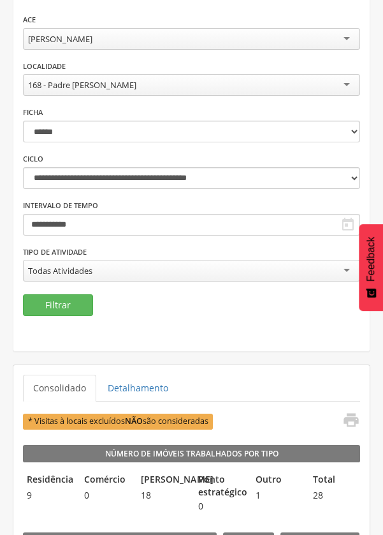  I want to click on label: ACE, so click(29, 20).